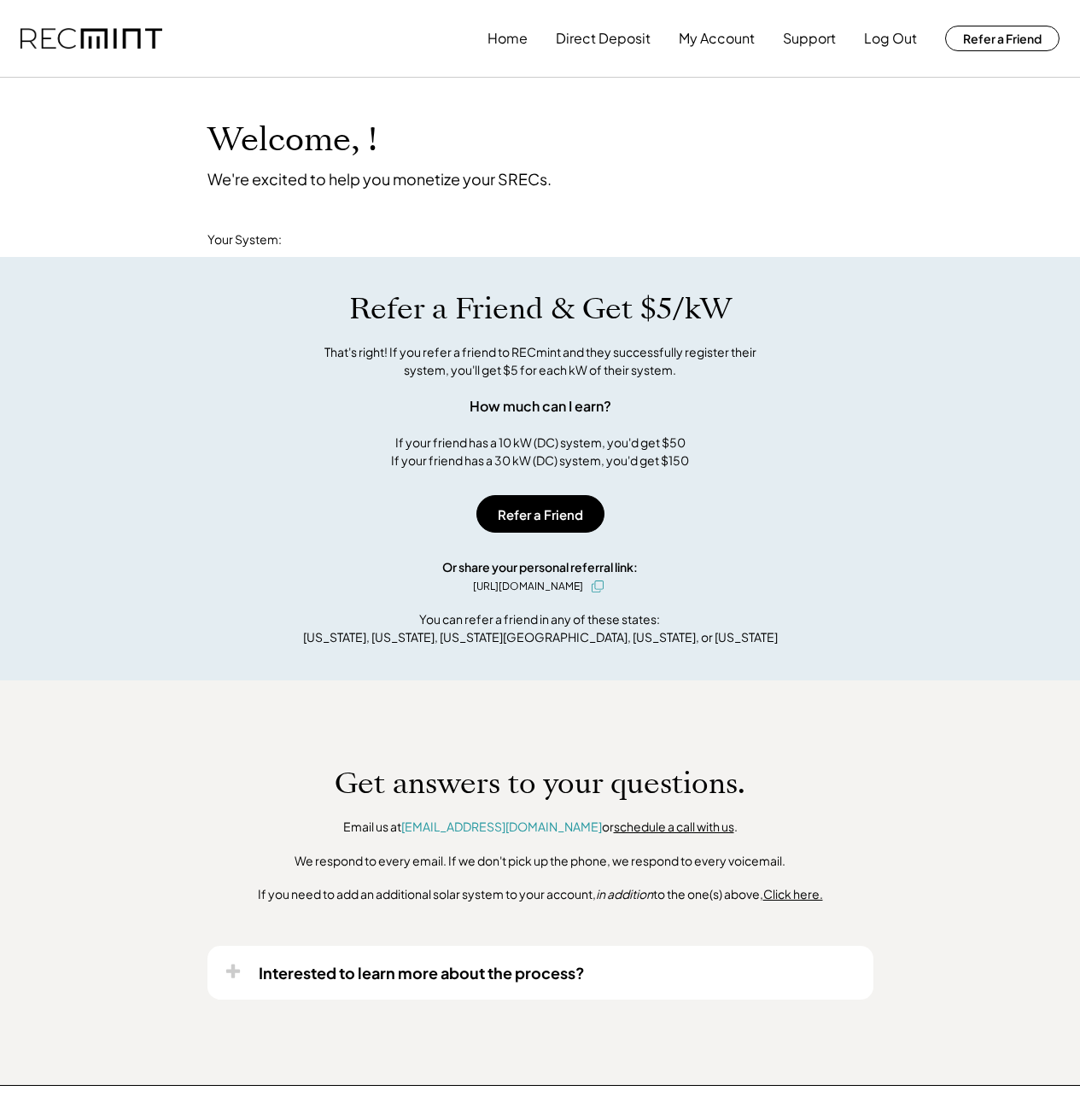  What do you see at coordinates (540, 894) in the screenshot?
I see `div: If you need to add an additional solar system to your account, to the one(s) above,` at bounding box center [540, 894].